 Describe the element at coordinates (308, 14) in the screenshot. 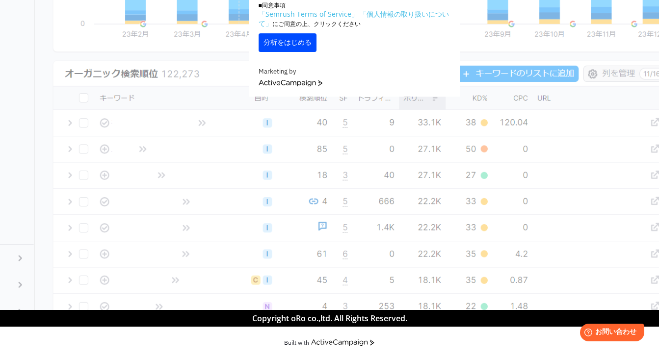

I see `a: 「Semrush Terms of Service」` at that location.